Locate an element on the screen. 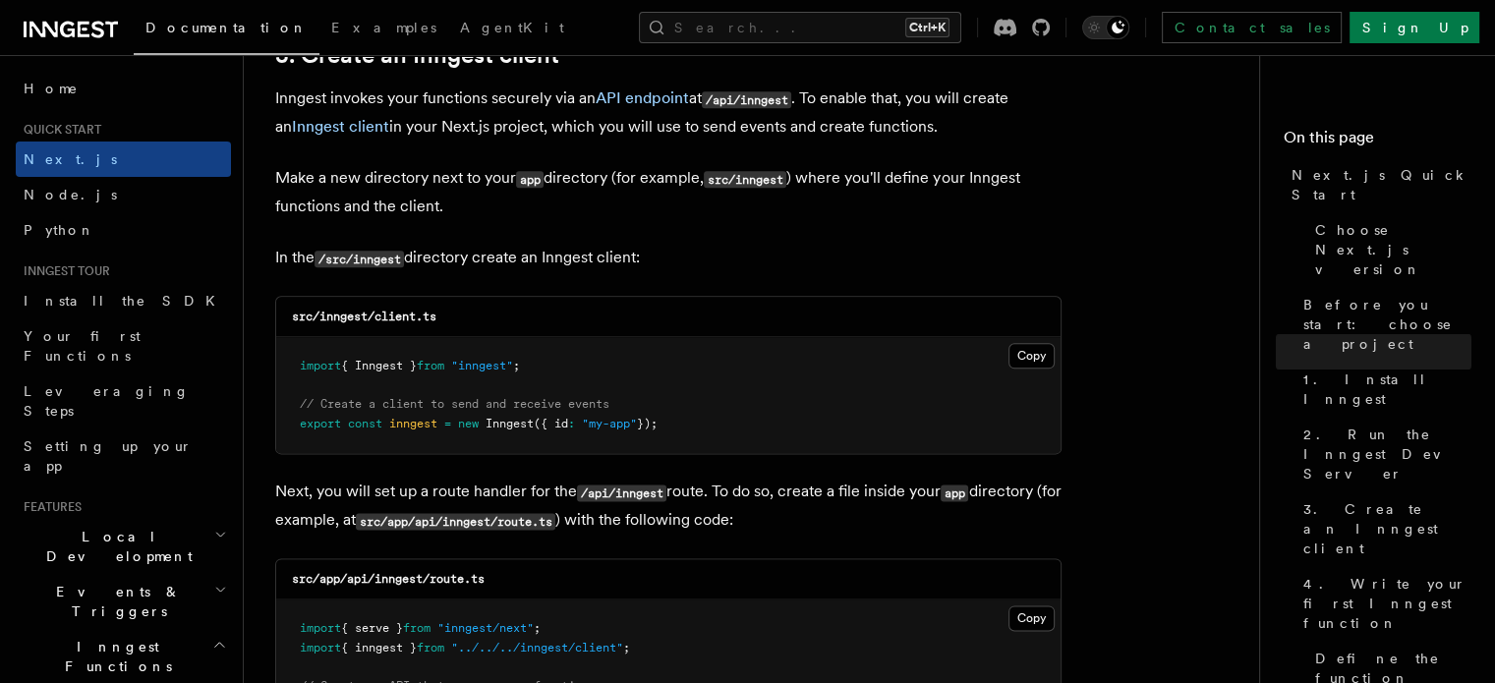 This screenshot has height=683, width=1495. a: Next.js Quick Start is located at coordinates (1377, 185).